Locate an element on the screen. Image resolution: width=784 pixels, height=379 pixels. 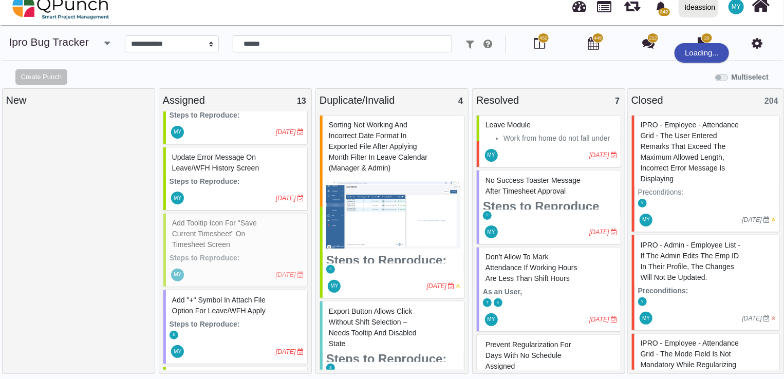
div: Resolved is located at coordinates (549, 100).